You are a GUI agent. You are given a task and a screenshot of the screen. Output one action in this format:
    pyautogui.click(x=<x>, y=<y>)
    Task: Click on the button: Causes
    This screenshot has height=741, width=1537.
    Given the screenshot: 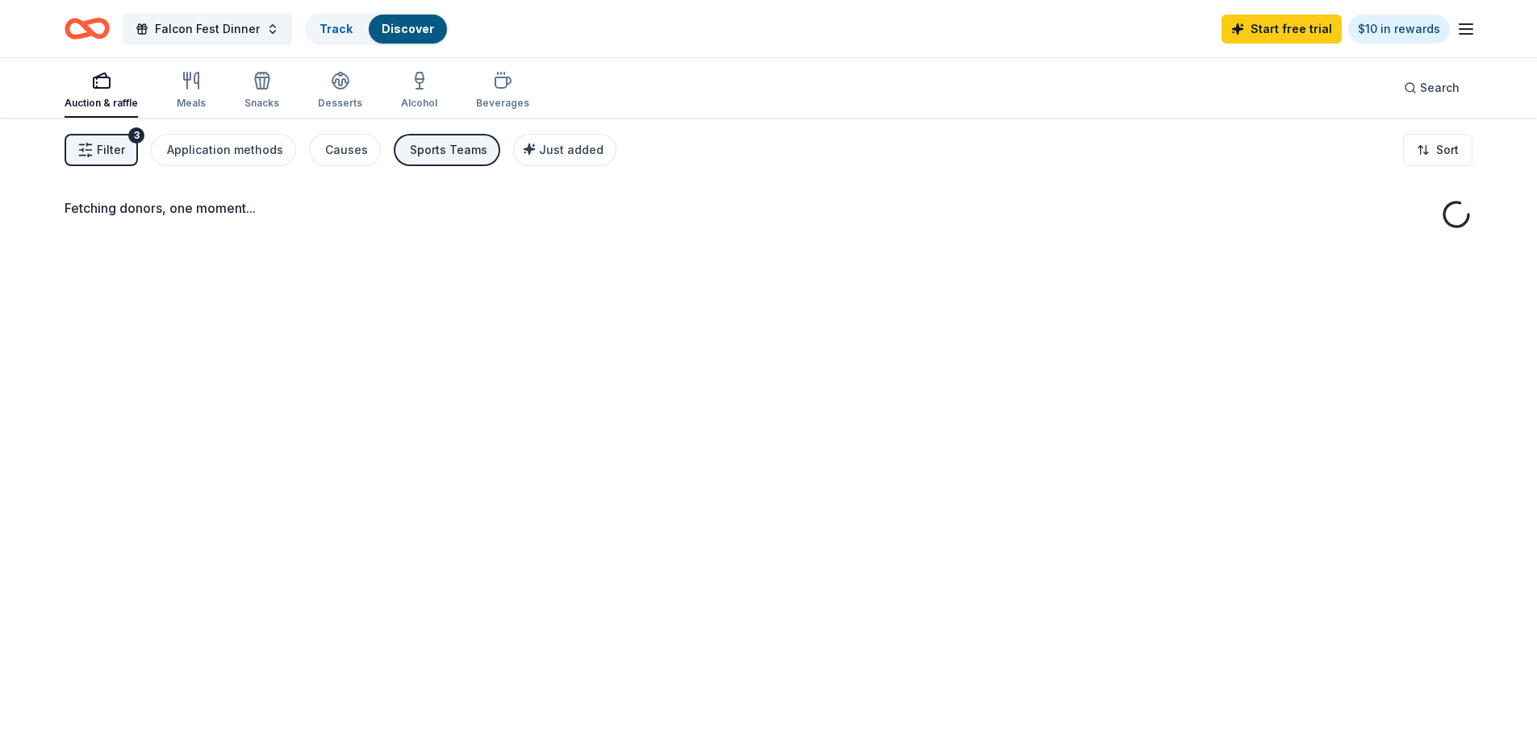 What is the action you would take?
    pyautogui.click(x=344, y=150)
    